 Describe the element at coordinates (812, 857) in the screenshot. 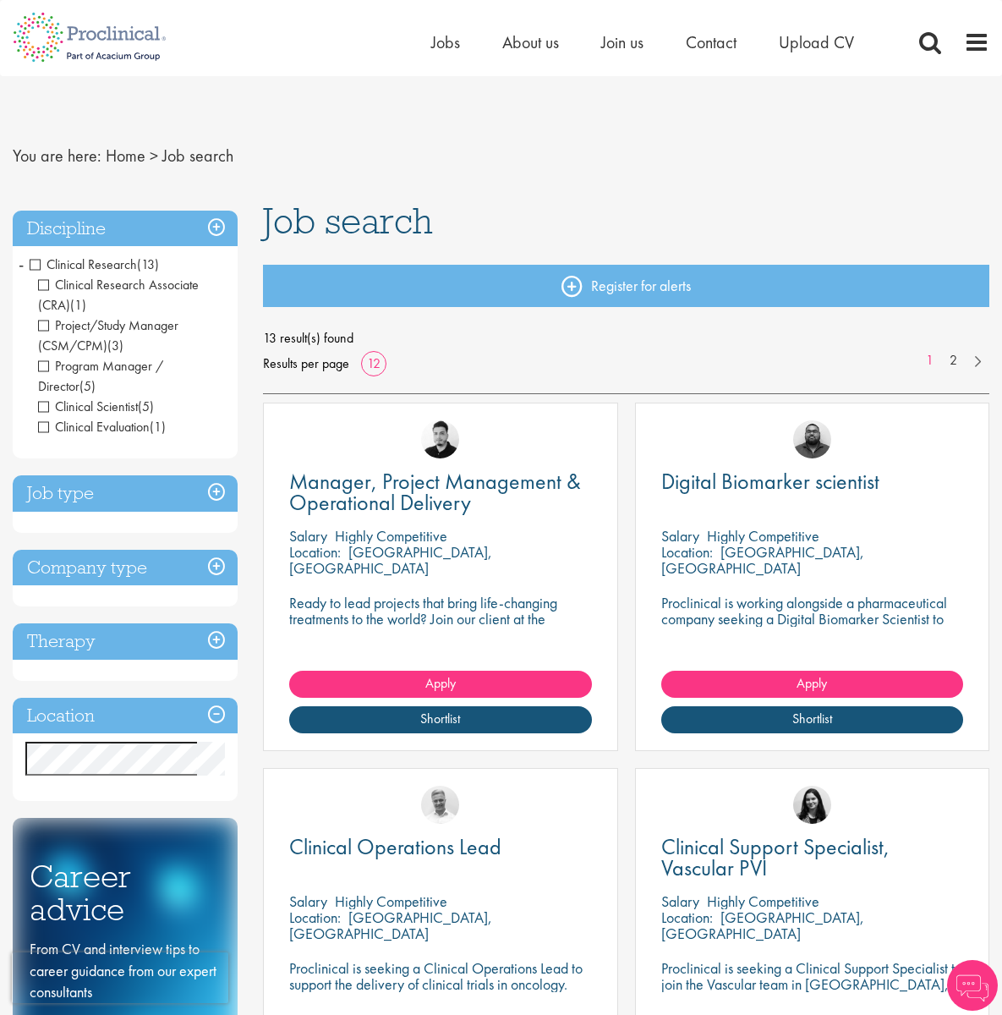

I see `a: Clinical Support Specialist, Vascular PVI` at that location.